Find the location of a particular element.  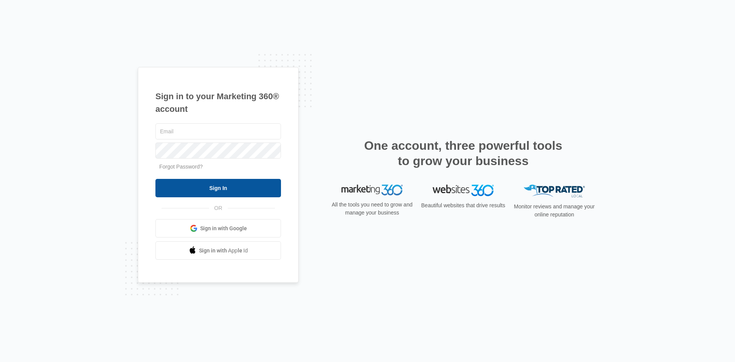

span: Sign in with Apple Id is located at coordinates (224, 250).